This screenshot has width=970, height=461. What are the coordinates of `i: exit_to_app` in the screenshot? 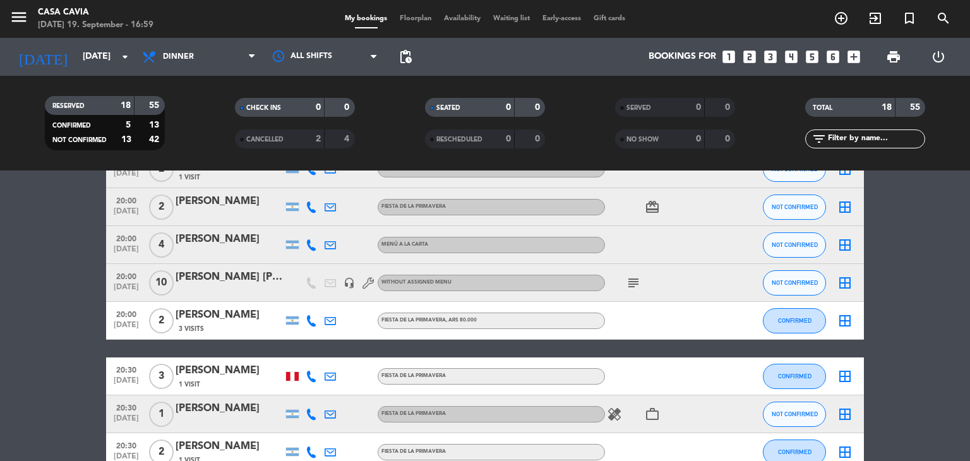 It's located at (876, 18).